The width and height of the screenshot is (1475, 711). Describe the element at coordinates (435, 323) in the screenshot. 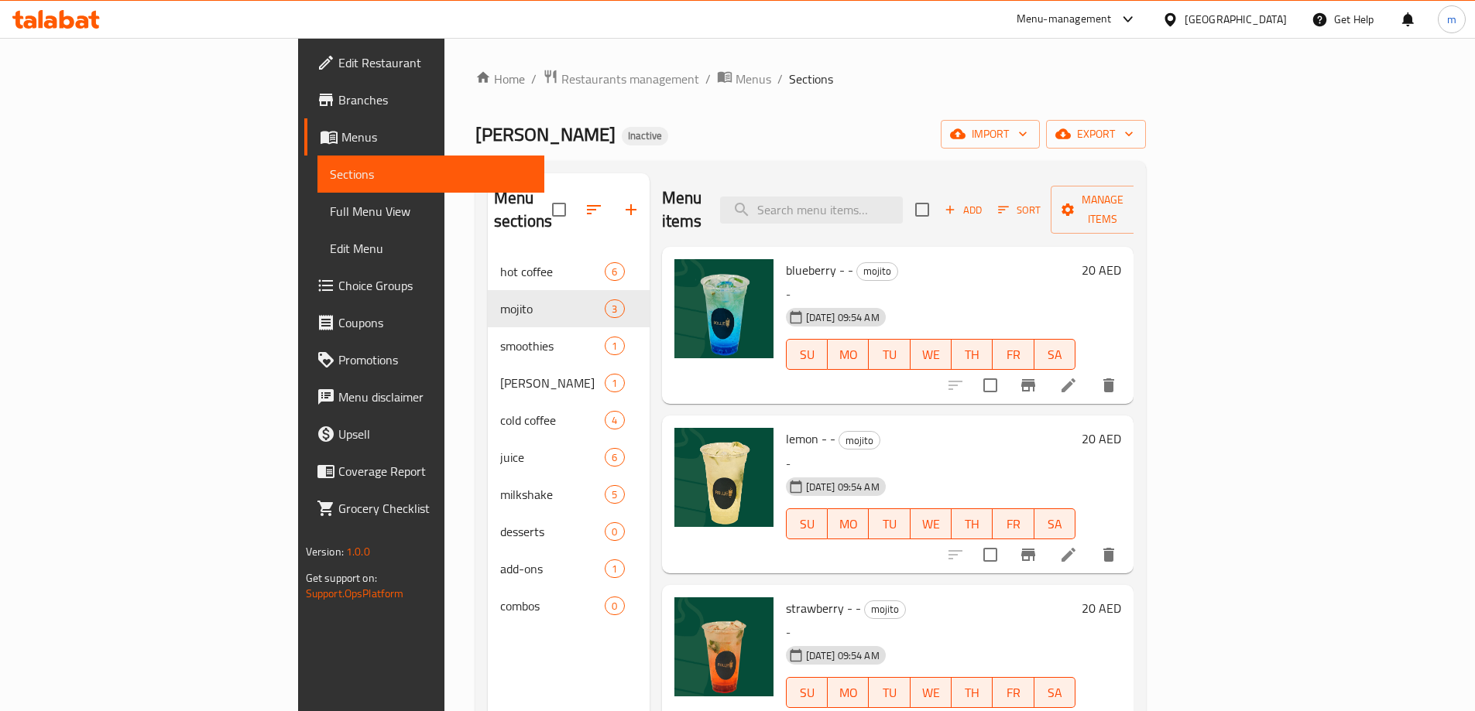

I see `span: Coupons` at that location.